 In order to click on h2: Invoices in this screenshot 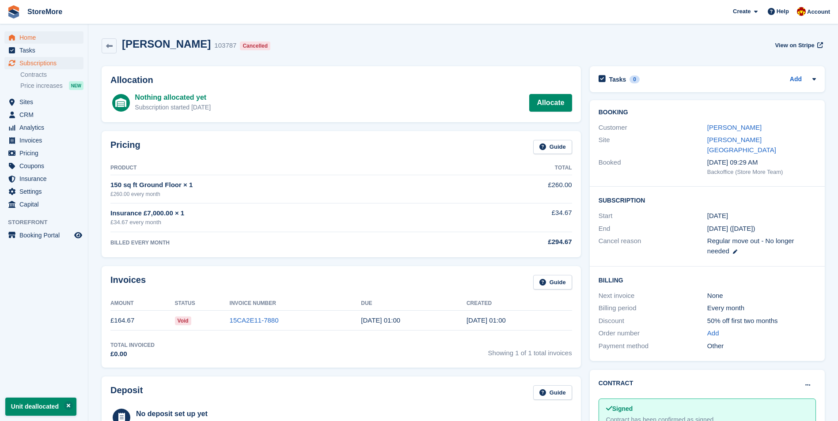, I will do `click(128, 282)`.